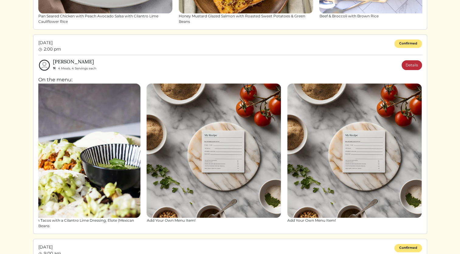  I want to click on a: Shredded Chicken Tacos with a Cilantro Lime Dressing, Elote (Mexican Corn), and Rice & Beans, so click(73, 156).